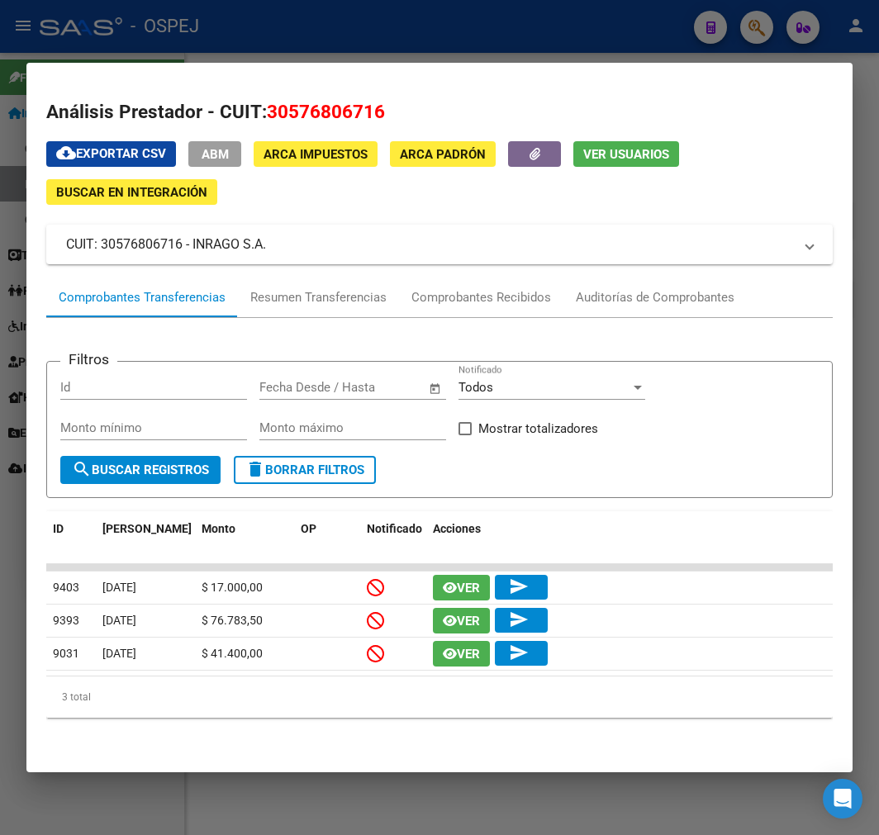 This screenshot has width=879, height=835. I want to click on mat-icon: cloud_download, so click(66, 153).